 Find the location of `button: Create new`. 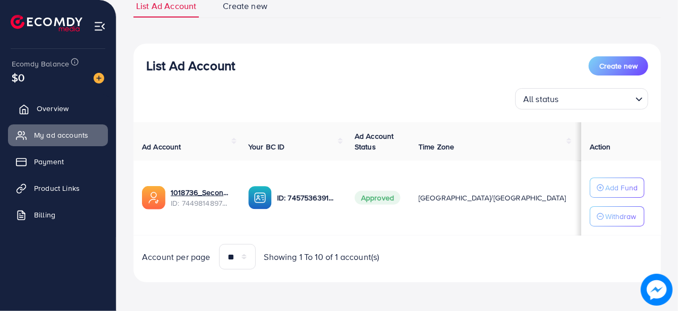

button: Create new is located at coordinates (618, 66).